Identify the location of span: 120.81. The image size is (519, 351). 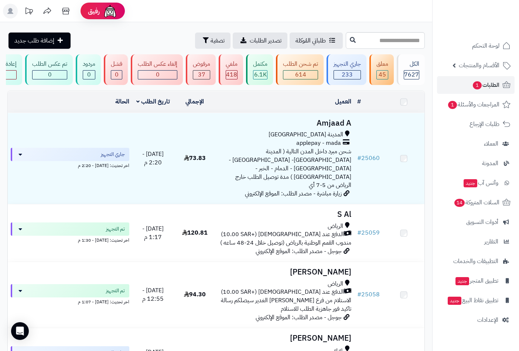
(195, 233).